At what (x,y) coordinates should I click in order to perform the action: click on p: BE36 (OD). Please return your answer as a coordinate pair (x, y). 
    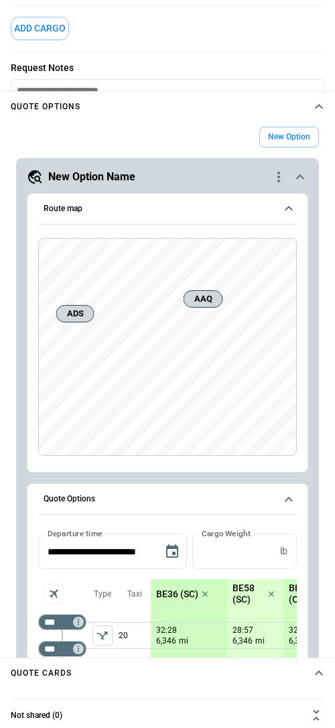
    Looking at the image, I should click on (305, 594).